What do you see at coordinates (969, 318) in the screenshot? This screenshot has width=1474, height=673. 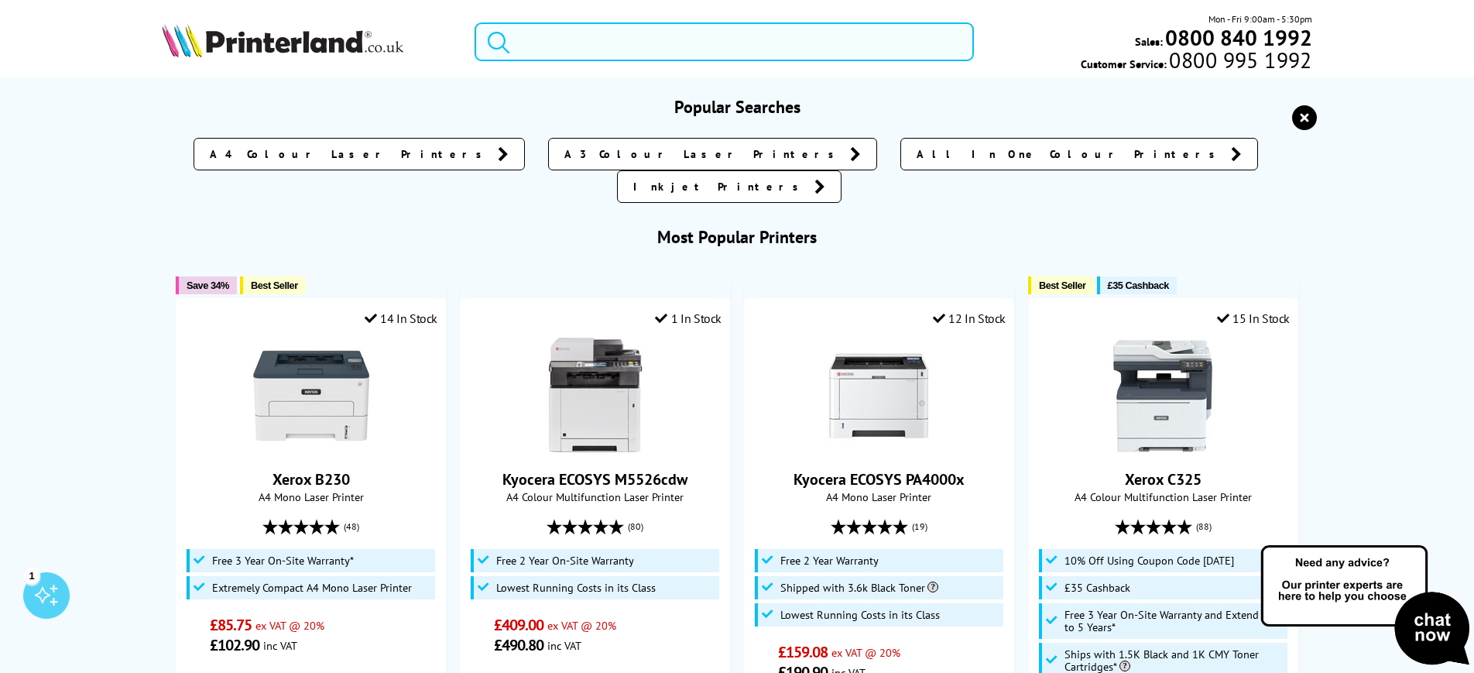 I see `div: 12 In Stock` at bounding box center [969, 318].